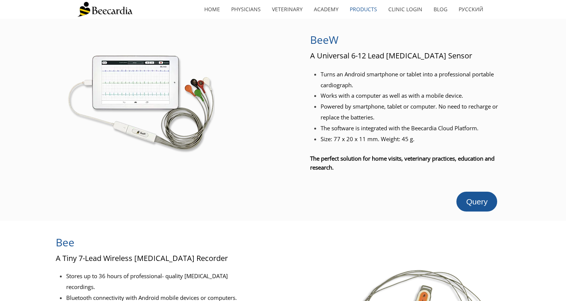 Image resolution: width=566 pixels, height=301 pixels. Describe the element at coordinates (105, 9) in the screenshot. I see `img: Beecardia` at that location.